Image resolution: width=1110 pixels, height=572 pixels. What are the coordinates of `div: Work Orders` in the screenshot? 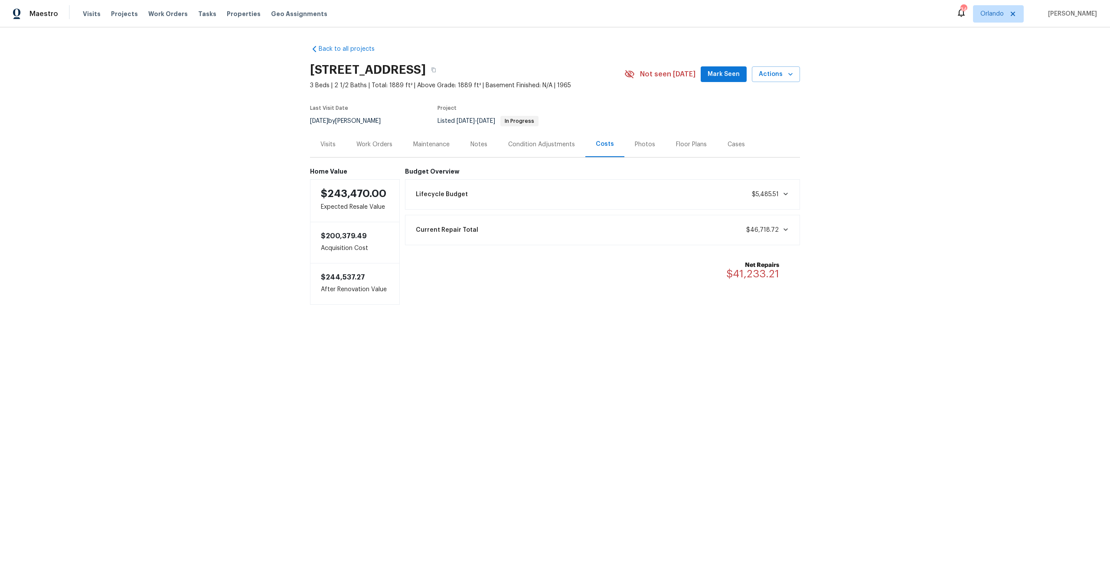 It's located at (374, 144).